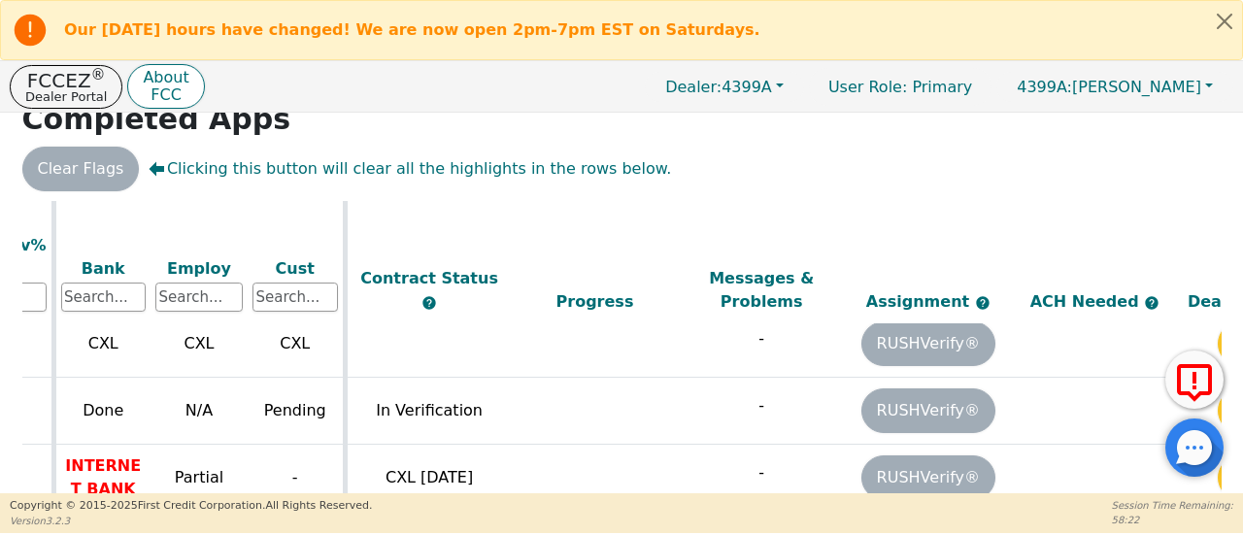 This screenshot has width=1243, height=535. Describe the element at coordinates (190, 521) in the screenshot. I see `p: Version 3.2.3` at that location.